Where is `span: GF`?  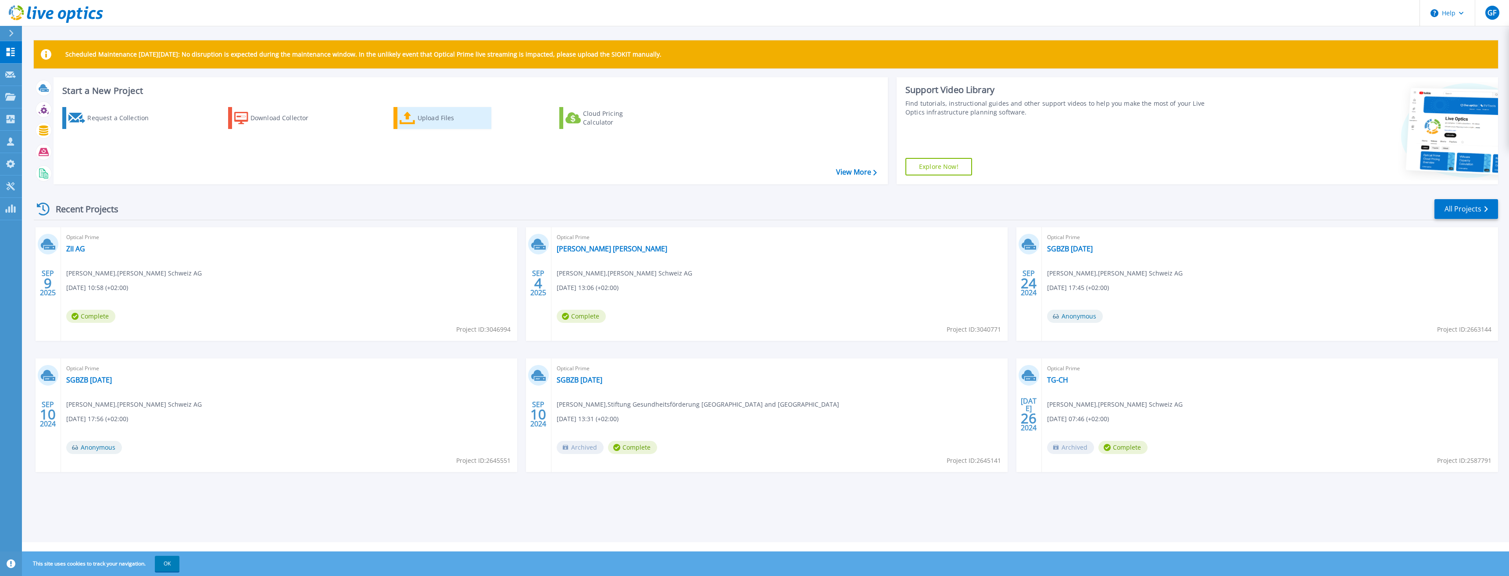 span: GF is located at coordinates (1492, 13).